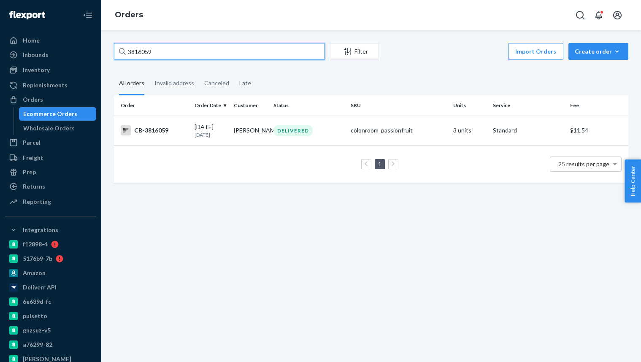 This screenshot has width=641, height=362. I want to click on a: Home, so click(51, 41).